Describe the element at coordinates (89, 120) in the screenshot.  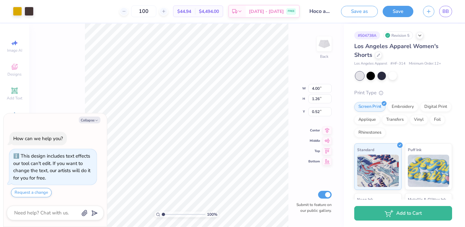
I see `button: Collapse` at that location.